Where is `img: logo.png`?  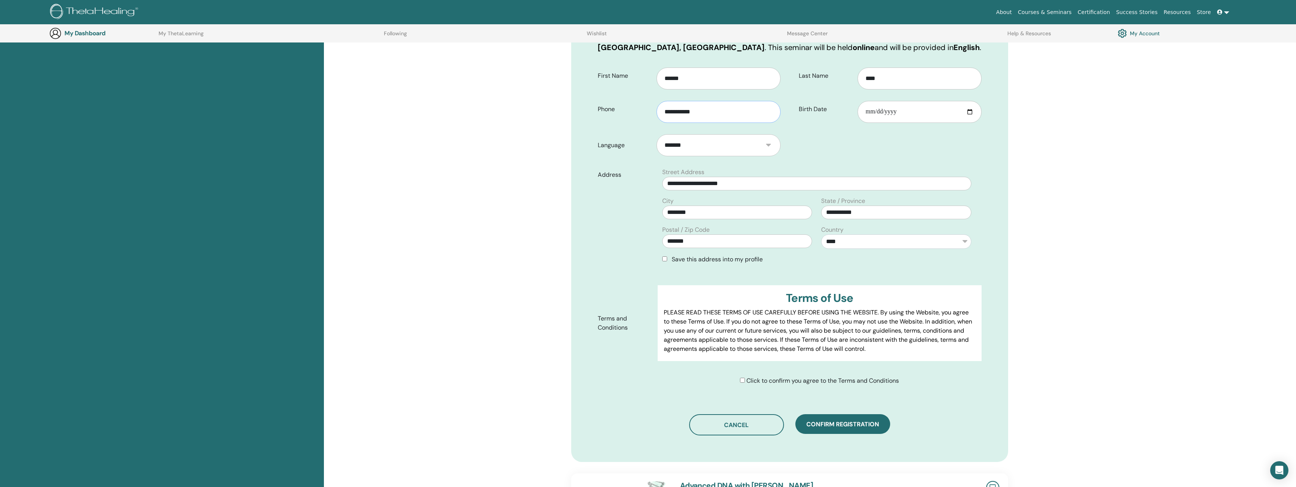
img: logo.png is located at coordinates (95, 12).